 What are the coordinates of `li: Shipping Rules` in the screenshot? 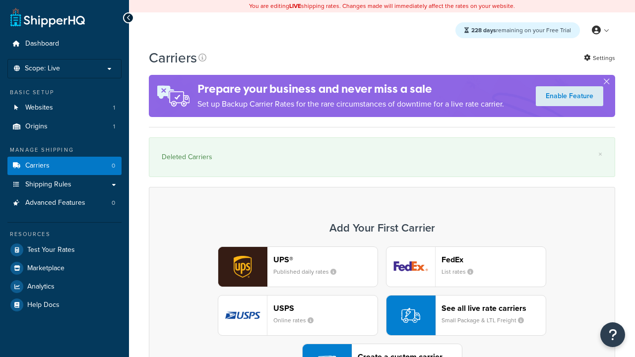 It's located at (64, 184).